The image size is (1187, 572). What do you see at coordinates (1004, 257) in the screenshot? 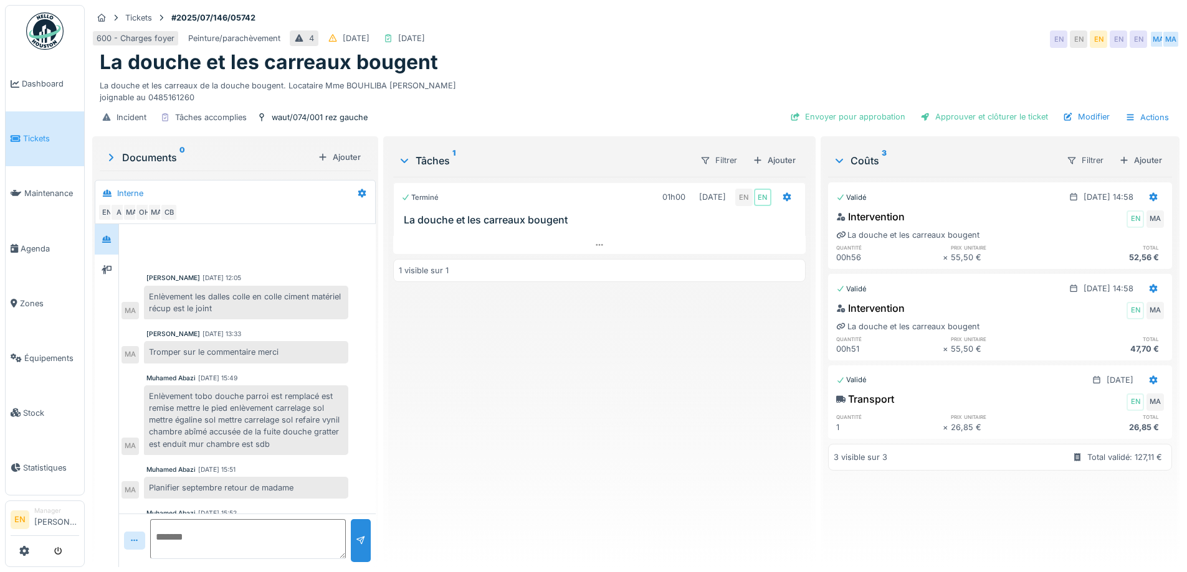
I see `div: 55,50 €` at bounding box center [1004, 257].